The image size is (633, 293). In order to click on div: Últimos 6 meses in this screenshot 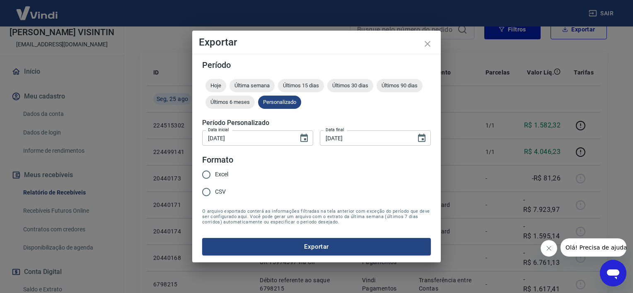, I will do `click(230, 102)`.